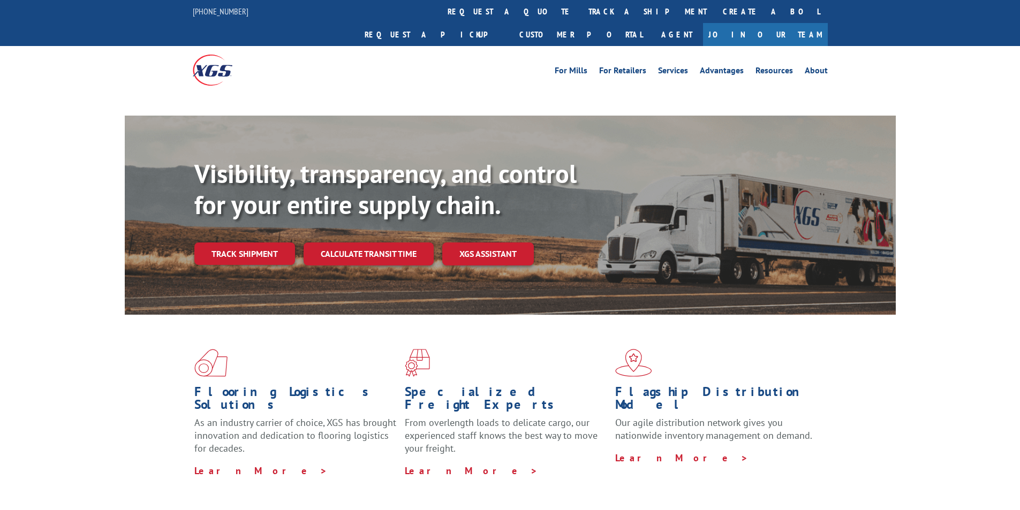  Describe the element at coordinates (571, 72) in the screenshot. I see `a: For Mills` at that location.